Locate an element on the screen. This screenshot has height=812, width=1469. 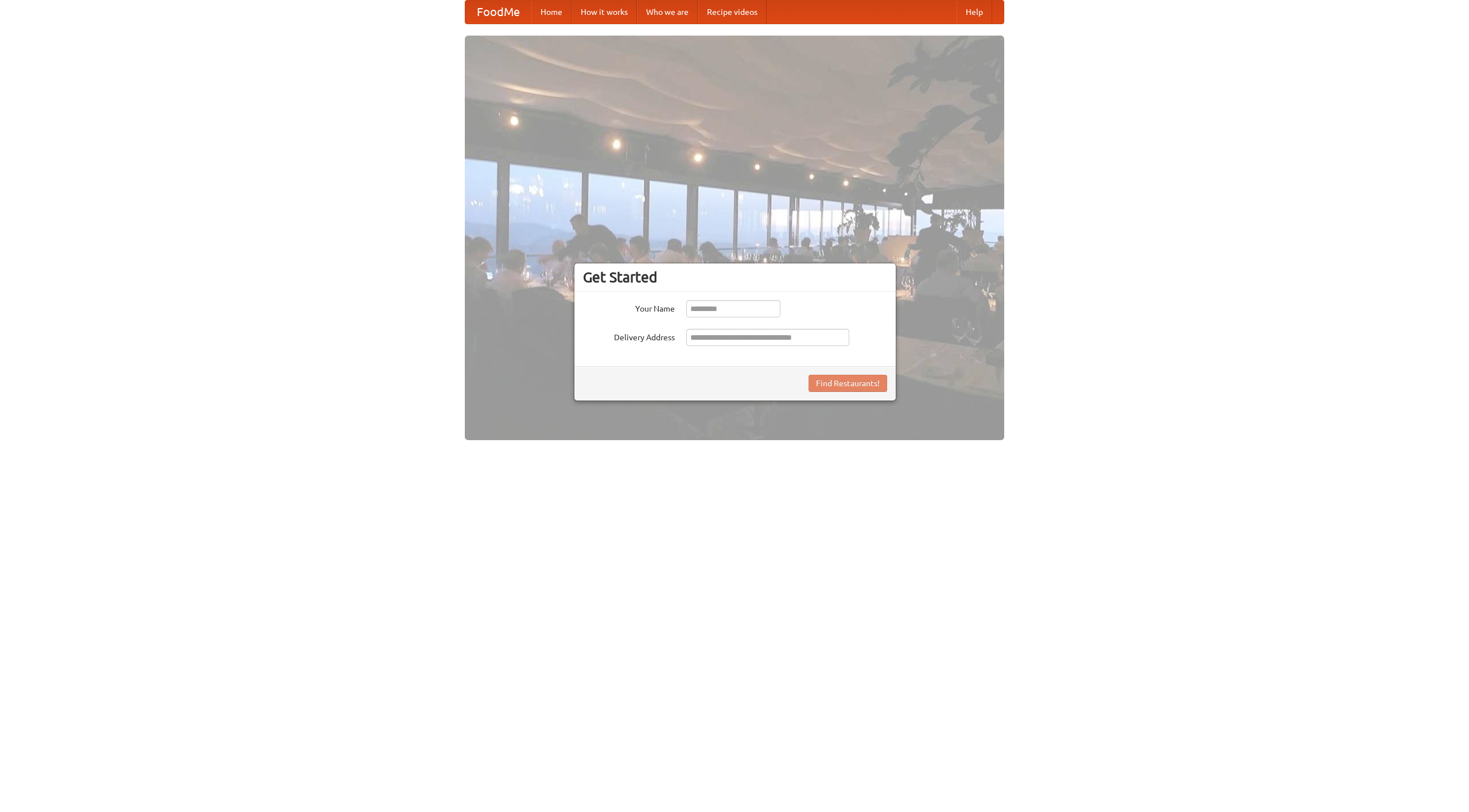
a: Help is located at coordinates (975, 12).